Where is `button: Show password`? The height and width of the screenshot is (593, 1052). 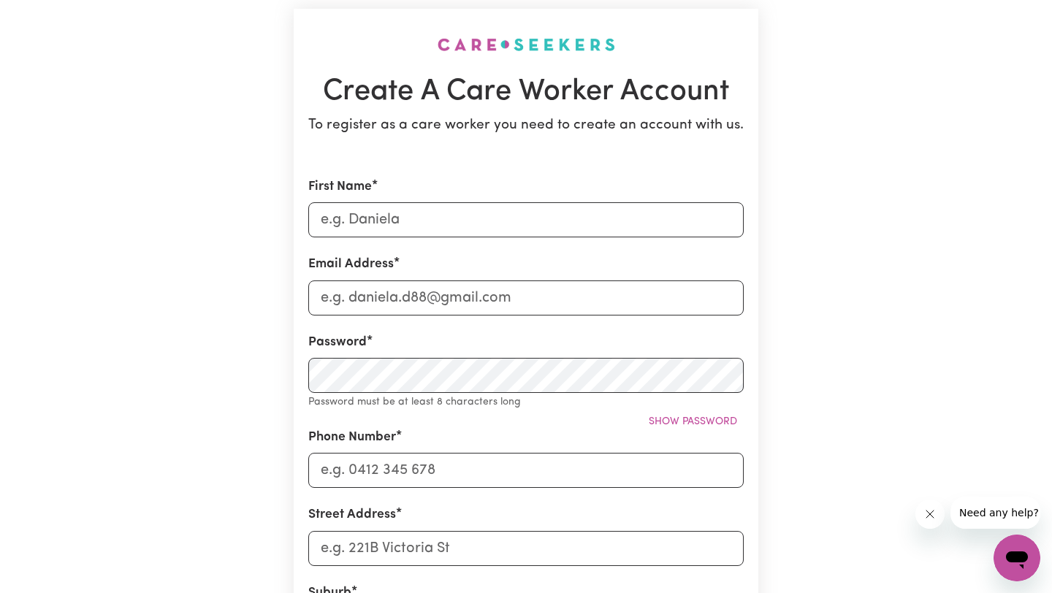
button: Show password is located at coordinates (693, 422).